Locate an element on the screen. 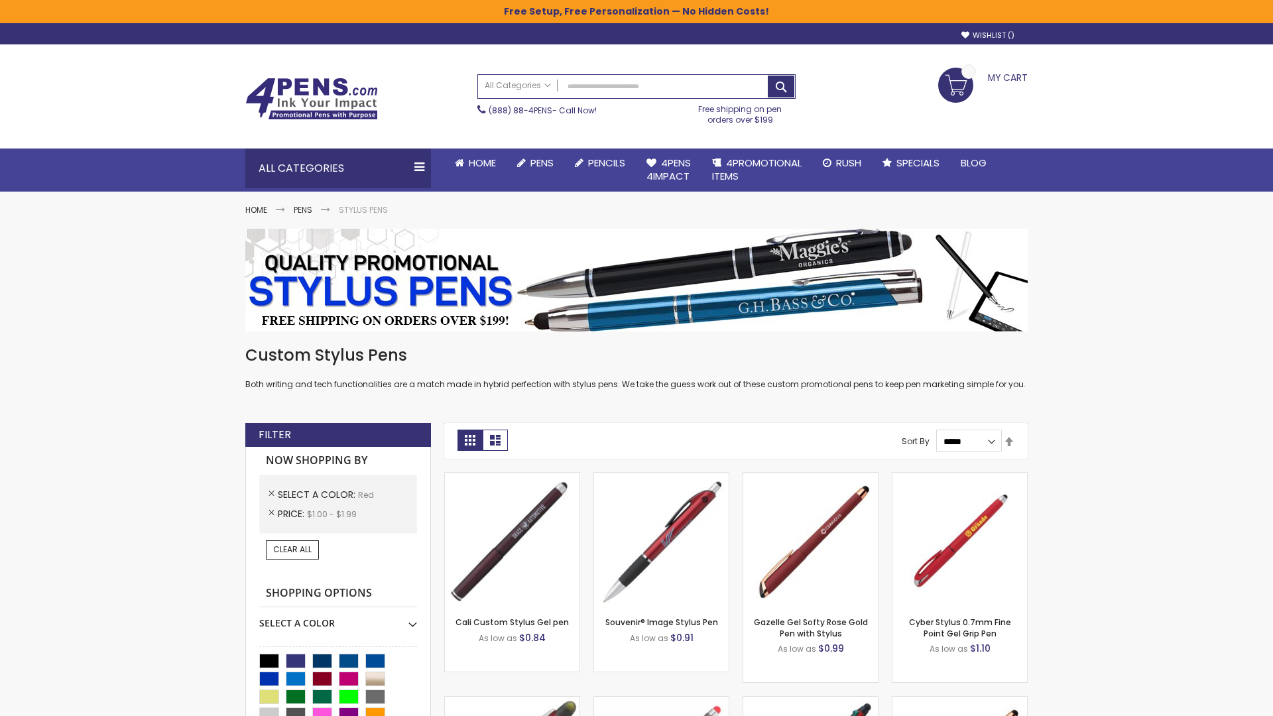 This screenshot has height=716, width=1273. a: Pencils is located at coordinates (600, 163).